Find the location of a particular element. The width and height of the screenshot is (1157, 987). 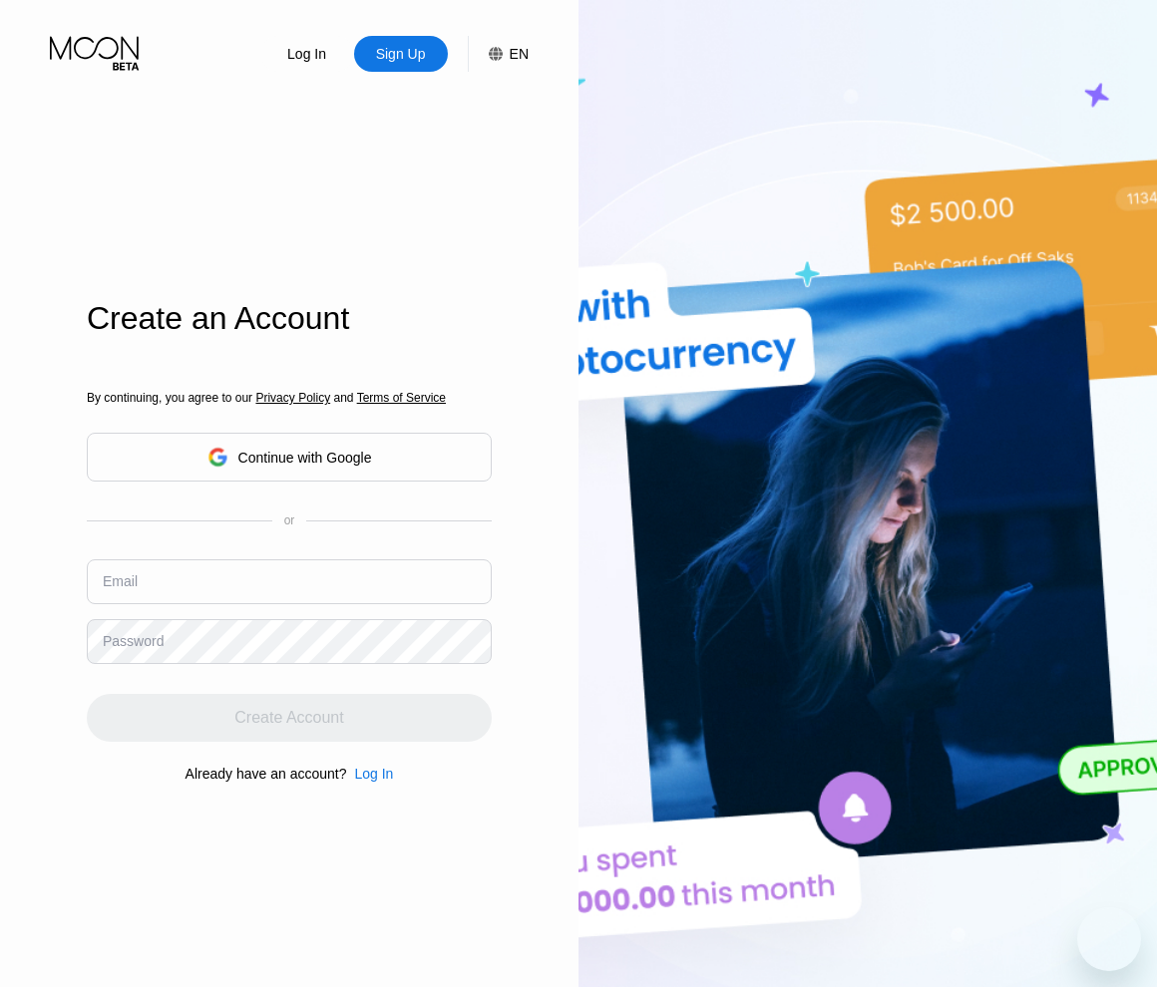

span: and is located at coordinates (343, 398).